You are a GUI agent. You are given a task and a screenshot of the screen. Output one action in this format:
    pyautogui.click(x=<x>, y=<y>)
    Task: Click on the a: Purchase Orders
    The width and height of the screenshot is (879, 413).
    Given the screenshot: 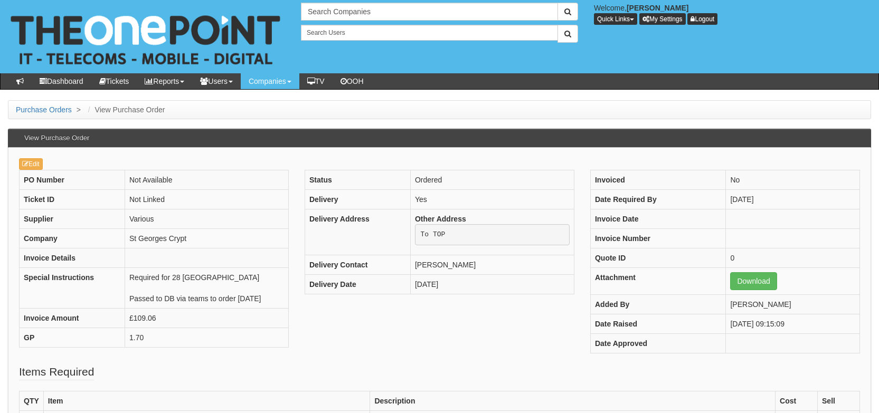 What is the action you would take?
    pyautogui.click(x=44, y=110)
    